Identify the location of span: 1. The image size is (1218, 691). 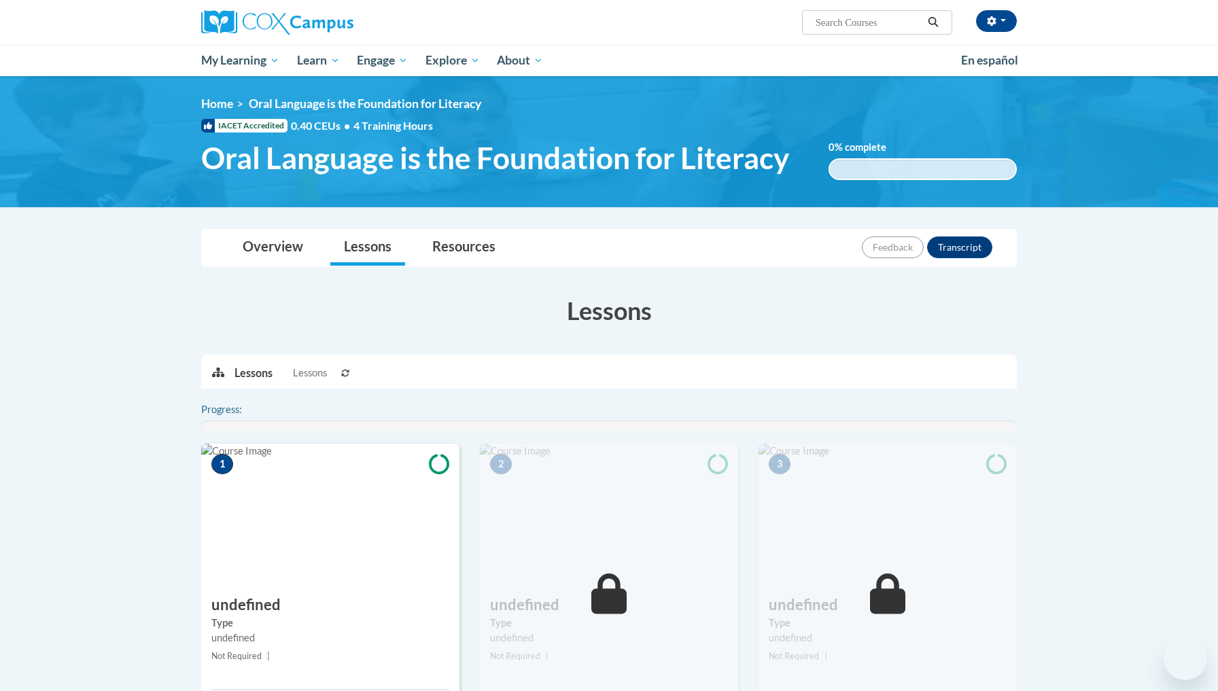
(222, 464).